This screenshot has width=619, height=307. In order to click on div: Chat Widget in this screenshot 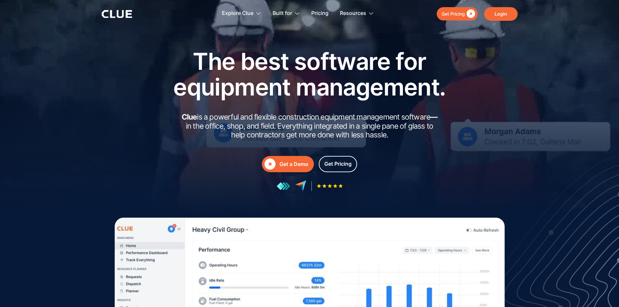, I will do `click(561, 262)`.